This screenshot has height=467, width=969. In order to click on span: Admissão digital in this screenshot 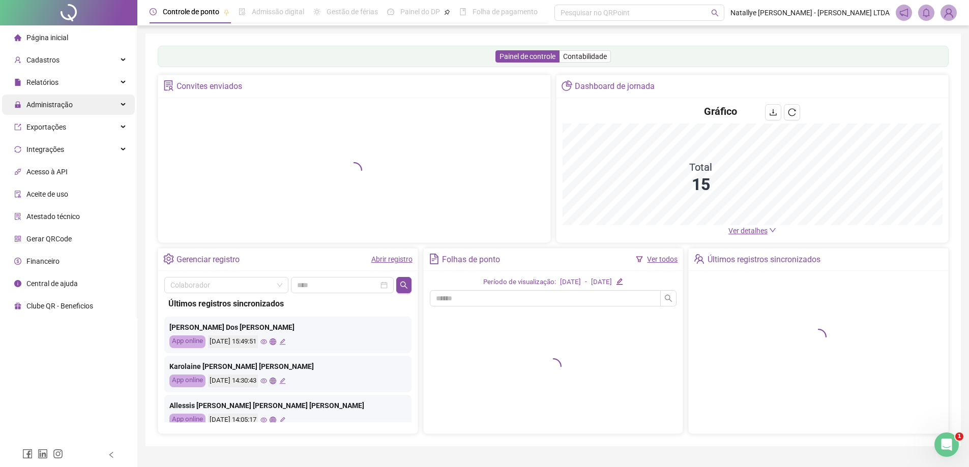, I will do `click(278, 12)`.